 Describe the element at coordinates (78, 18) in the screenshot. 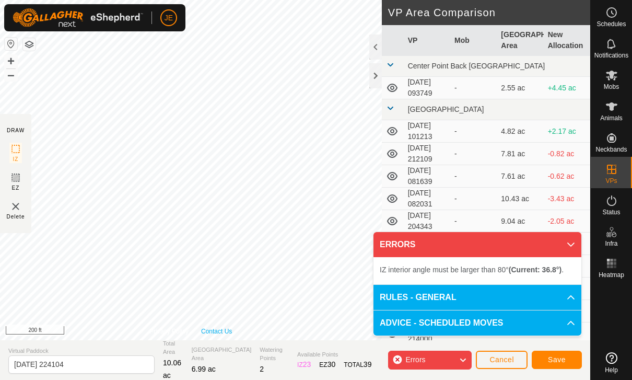

I see `img: Gallagher Logo` at that location.